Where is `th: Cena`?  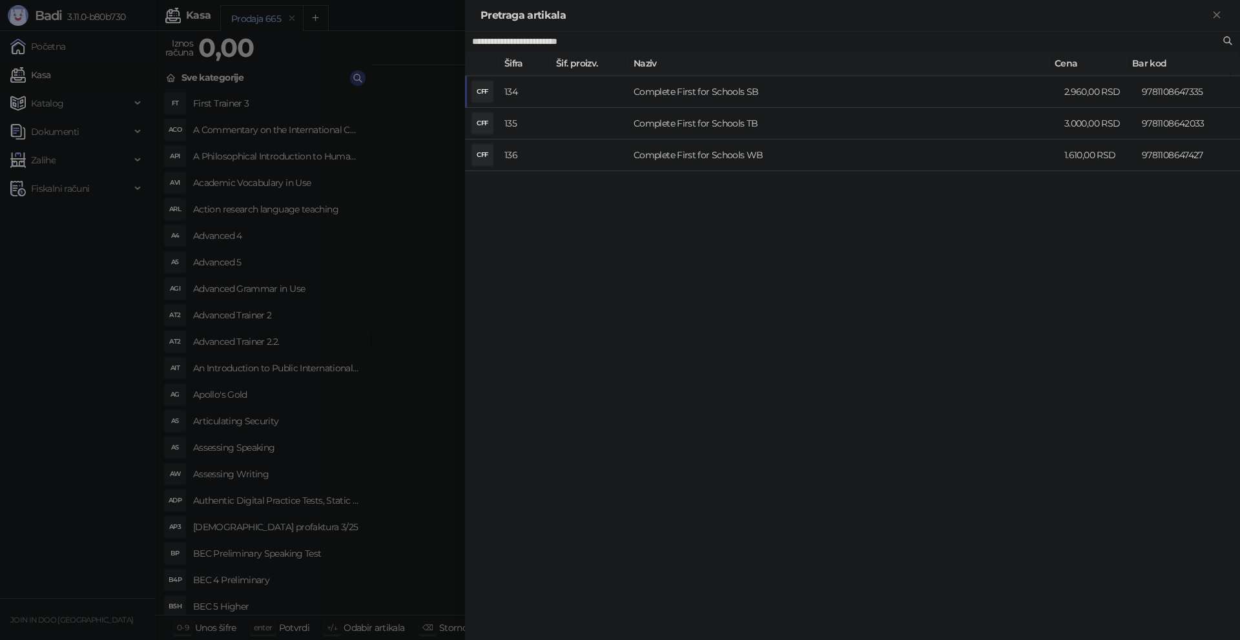 th: Cena is located at coordinates (1088, 63).